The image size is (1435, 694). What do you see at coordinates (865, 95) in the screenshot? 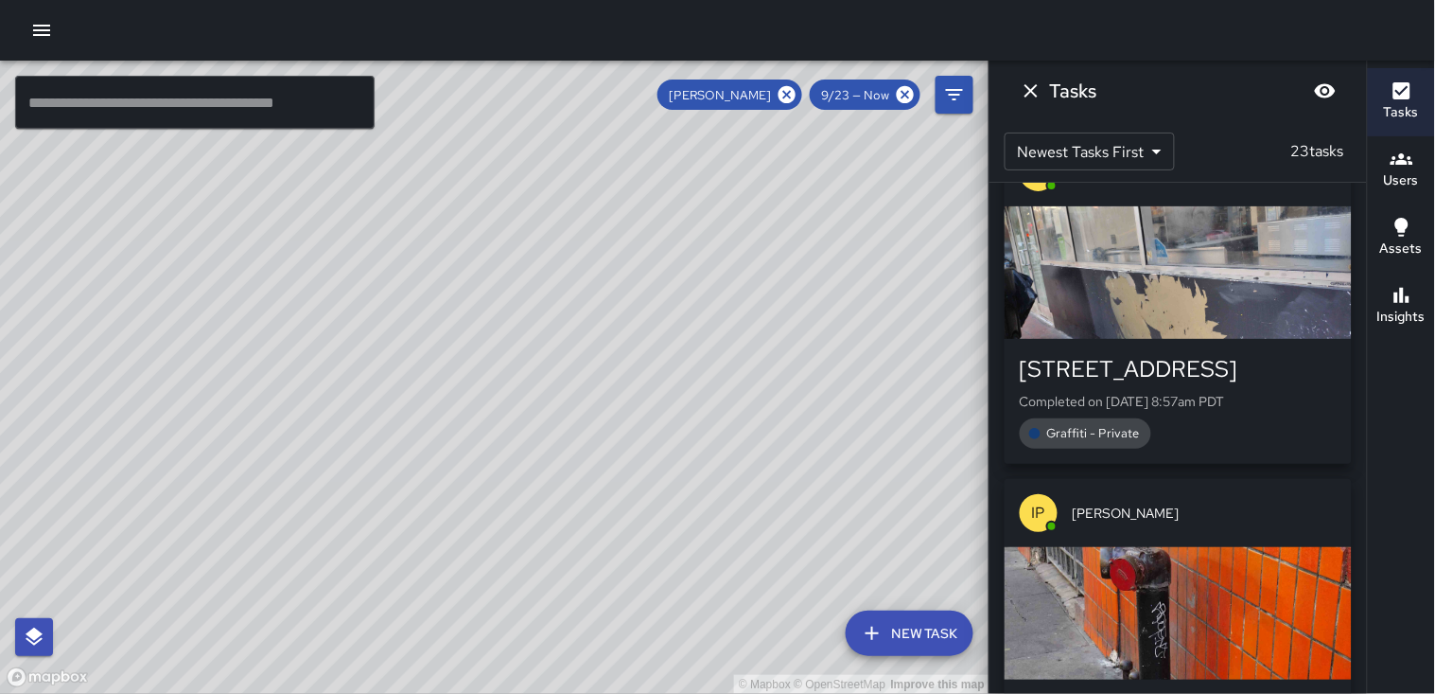
I see `div: 9/23 — Now` at bounding box center [865, 95].